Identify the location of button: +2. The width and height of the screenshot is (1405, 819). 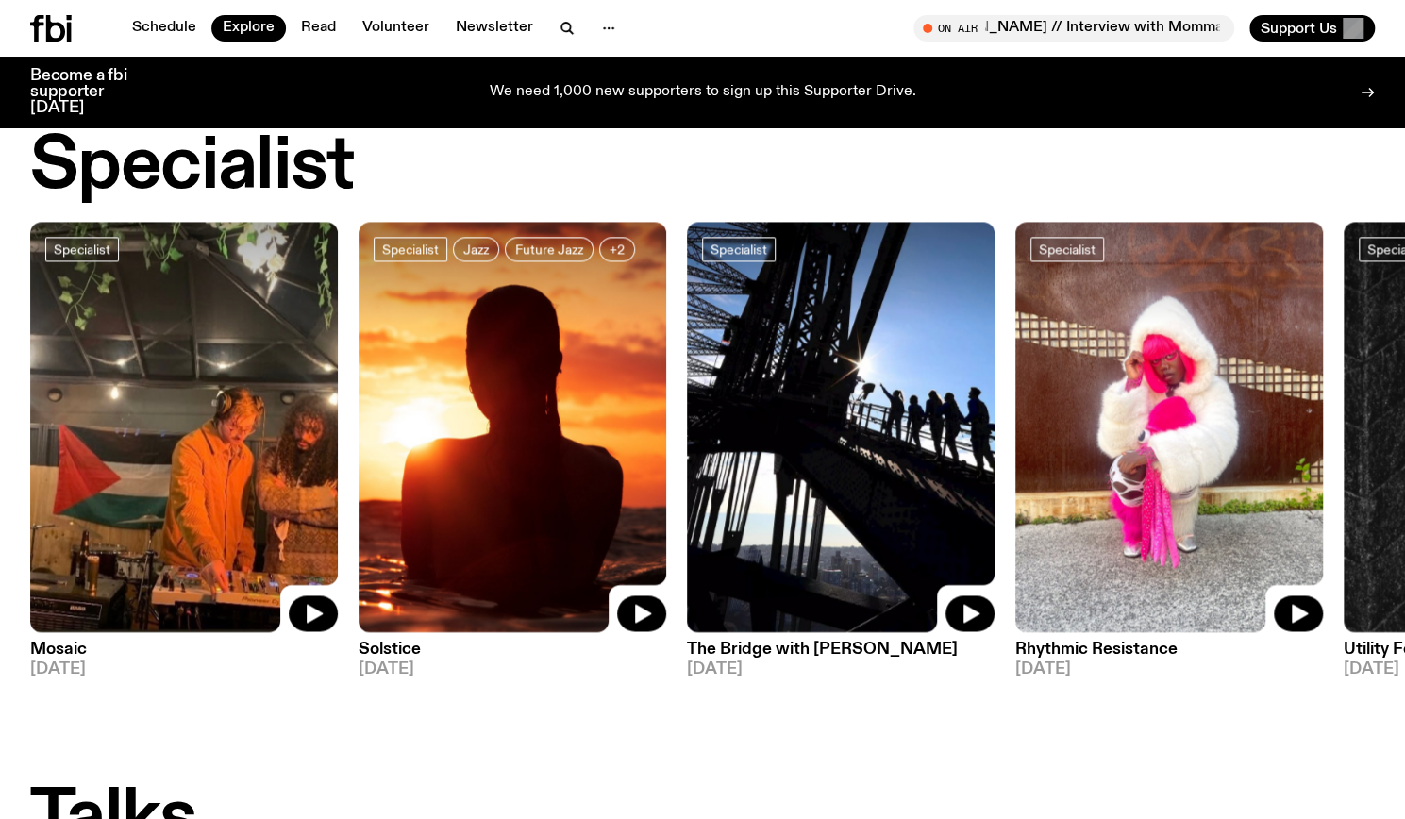
(617, 249).